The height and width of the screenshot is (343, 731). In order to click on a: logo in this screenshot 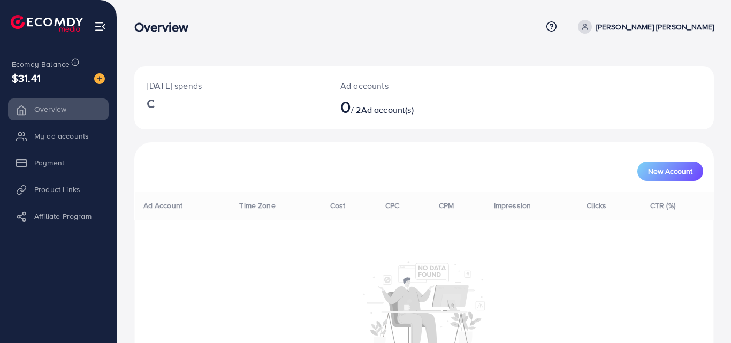, I will do `click(47, 23)`.